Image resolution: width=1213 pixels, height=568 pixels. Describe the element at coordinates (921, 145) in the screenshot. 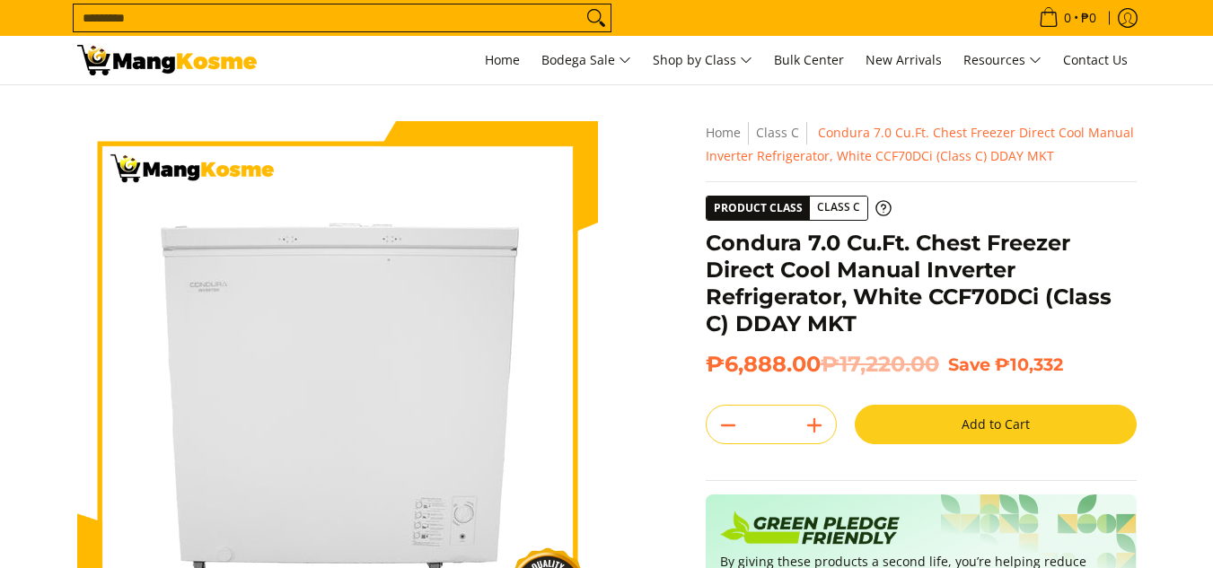

I see `nav: Breadcrumbs` at that location.